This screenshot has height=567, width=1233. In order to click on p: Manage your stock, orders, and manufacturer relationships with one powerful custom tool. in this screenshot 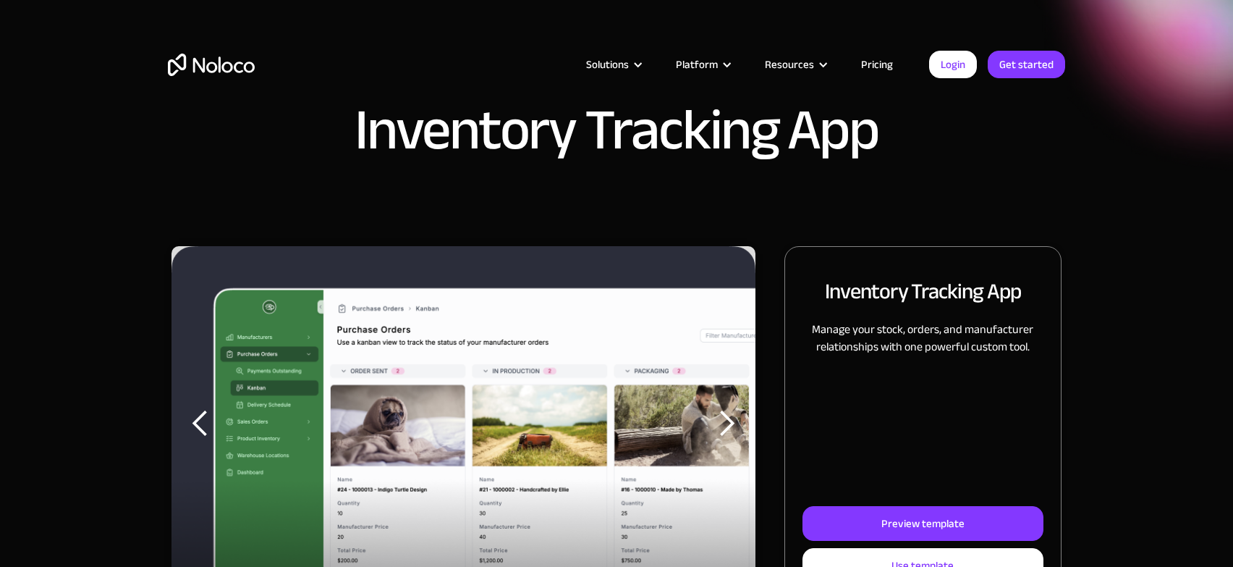, I will do `click(923, 338)`.